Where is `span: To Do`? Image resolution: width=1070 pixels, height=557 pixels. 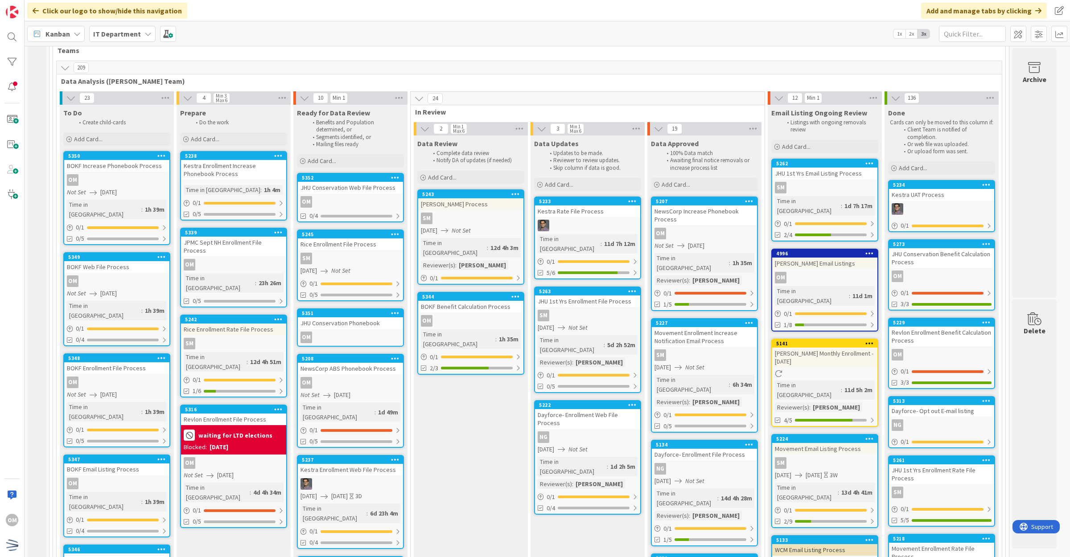 span: To Do is located at coordinates (73, 113).